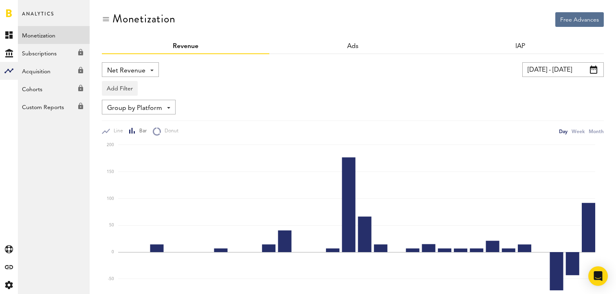 The image size is (616, 294). Describe the element at coordinates (563, 131) in the screenshot. I see `div: Day` at that location.